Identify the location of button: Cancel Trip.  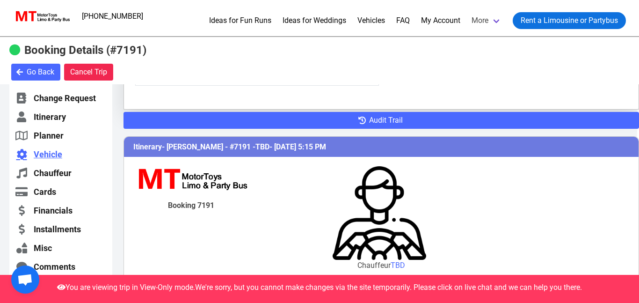
(88, 72).